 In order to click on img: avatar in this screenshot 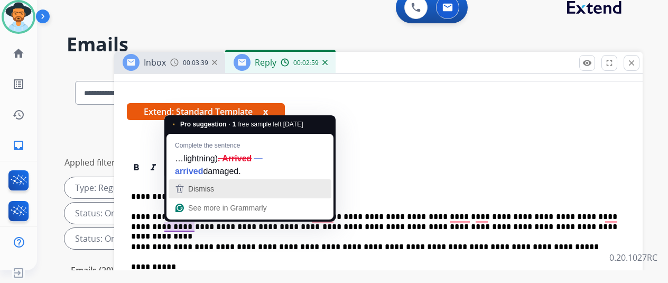, I will do `click(19, 17)`.